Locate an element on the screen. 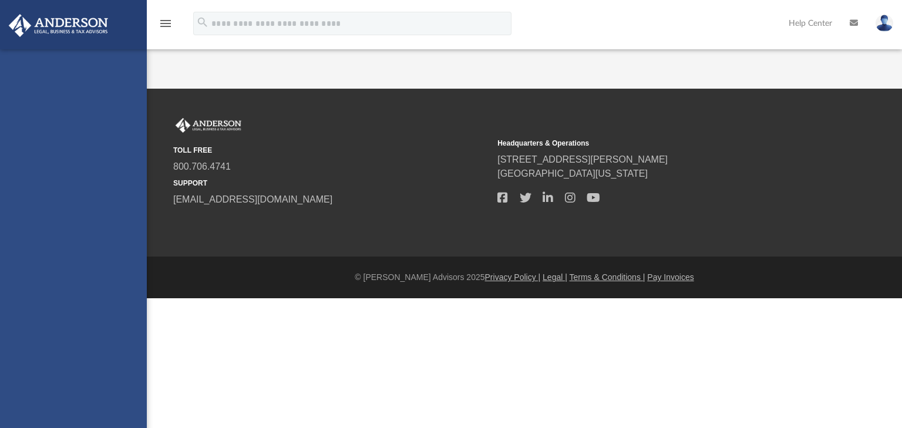 The image size is (902, 428). i: menu is located at coordinates (166, 23).